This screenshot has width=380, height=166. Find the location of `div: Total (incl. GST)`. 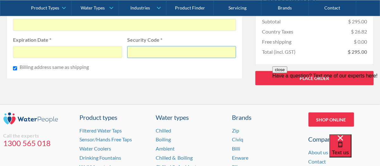

div: Total (incl. GST) is located at coordinates (279, 52).